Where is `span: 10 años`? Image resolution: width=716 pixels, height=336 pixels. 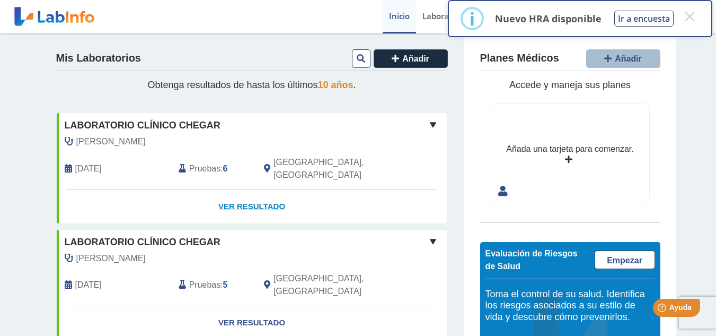
span: 10 años is located at coordinates (336, 85).